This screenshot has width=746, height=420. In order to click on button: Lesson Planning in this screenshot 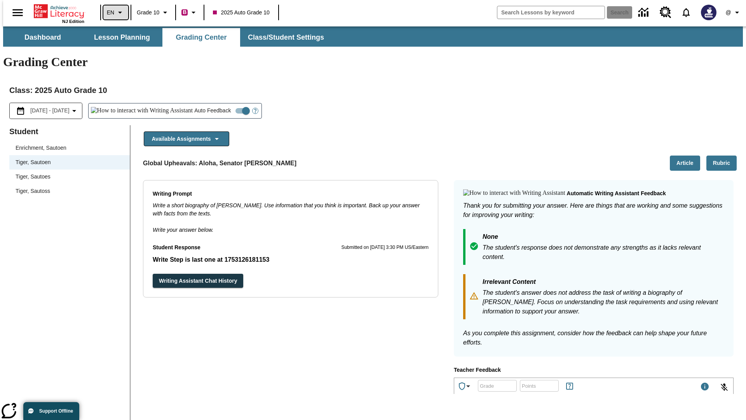, I will do `click(122, 37)`.